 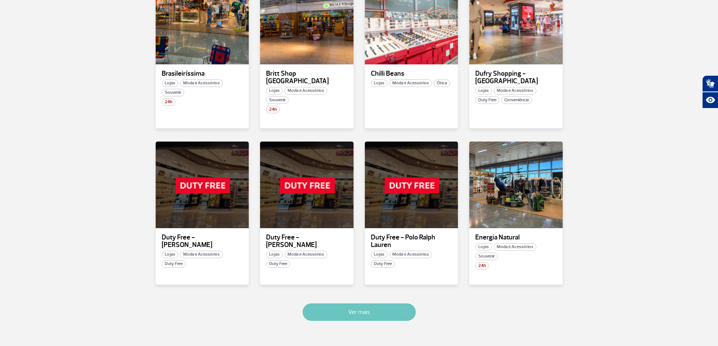 What do you see at coordinates (412, 242) in the screenshot?
I see `p: Duty Free - Polo Ralph Lauren` at bounding box center [412, 242].